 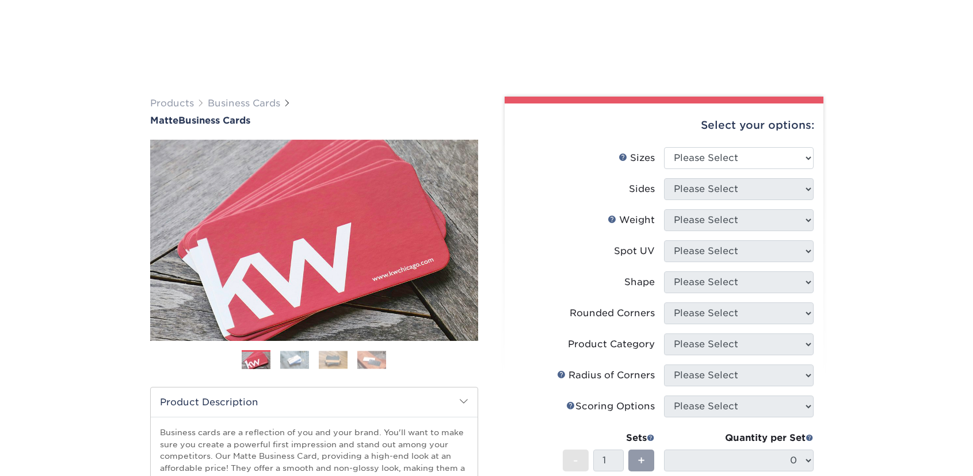 What do you see at coordinates (172, 103) in the screenshot?
I see `a: Products` at bounding box center [172, 103].